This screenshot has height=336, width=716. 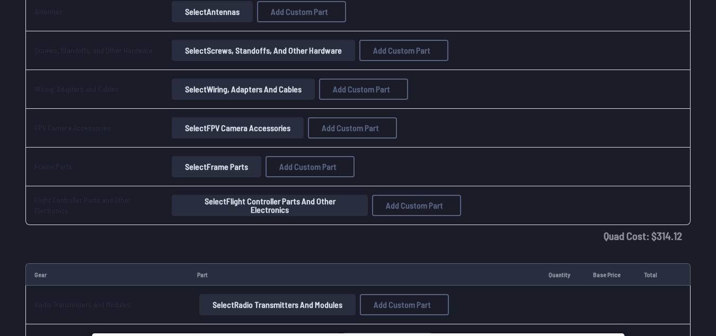 I want to click on a: SelectAntennas, so click(x=212, y=12).